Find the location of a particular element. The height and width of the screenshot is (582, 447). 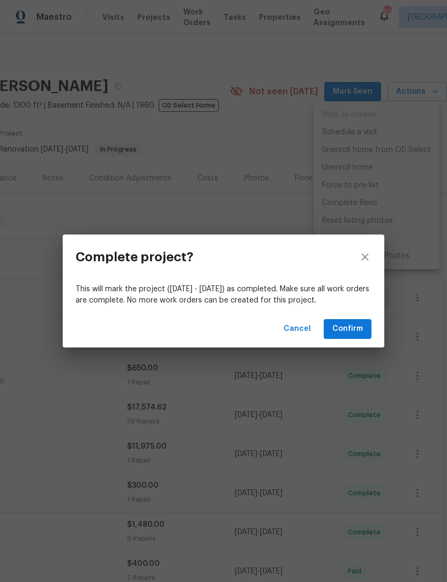

span: Confirm is located at coordinates (347, 329).